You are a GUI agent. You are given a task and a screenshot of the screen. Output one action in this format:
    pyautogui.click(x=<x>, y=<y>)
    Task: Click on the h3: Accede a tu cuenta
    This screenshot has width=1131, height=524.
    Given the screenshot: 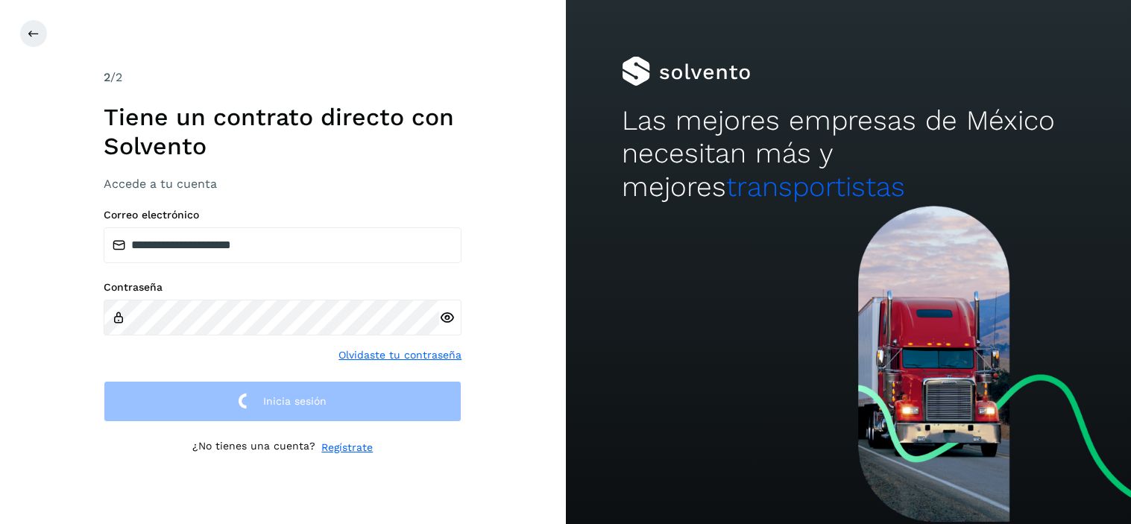 What is the action you would take?
    pyautogui.click(x=283, y=183)
    